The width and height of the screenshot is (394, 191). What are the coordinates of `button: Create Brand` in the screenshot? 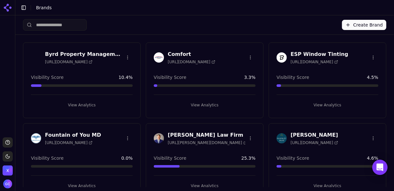 It's located at (364, 25).